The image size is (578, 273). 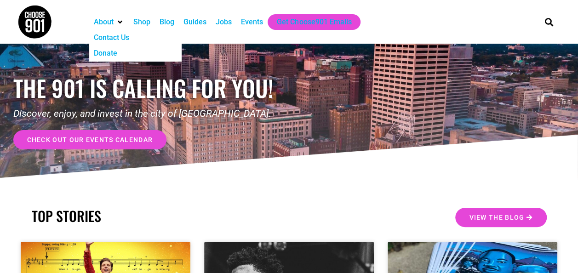 I want to click on a: Contact Us, so click(x=111, y=38).